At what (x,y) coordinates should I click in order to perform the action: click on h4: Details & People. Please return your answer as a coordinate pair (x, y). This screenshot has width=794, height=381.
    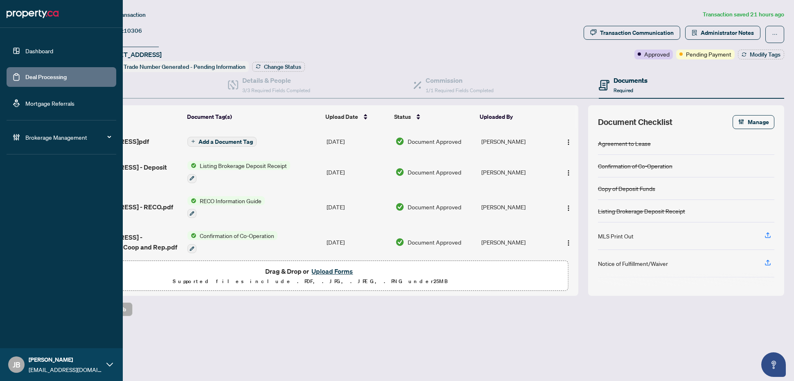
    Looking at the image, I should click on (276, 80).